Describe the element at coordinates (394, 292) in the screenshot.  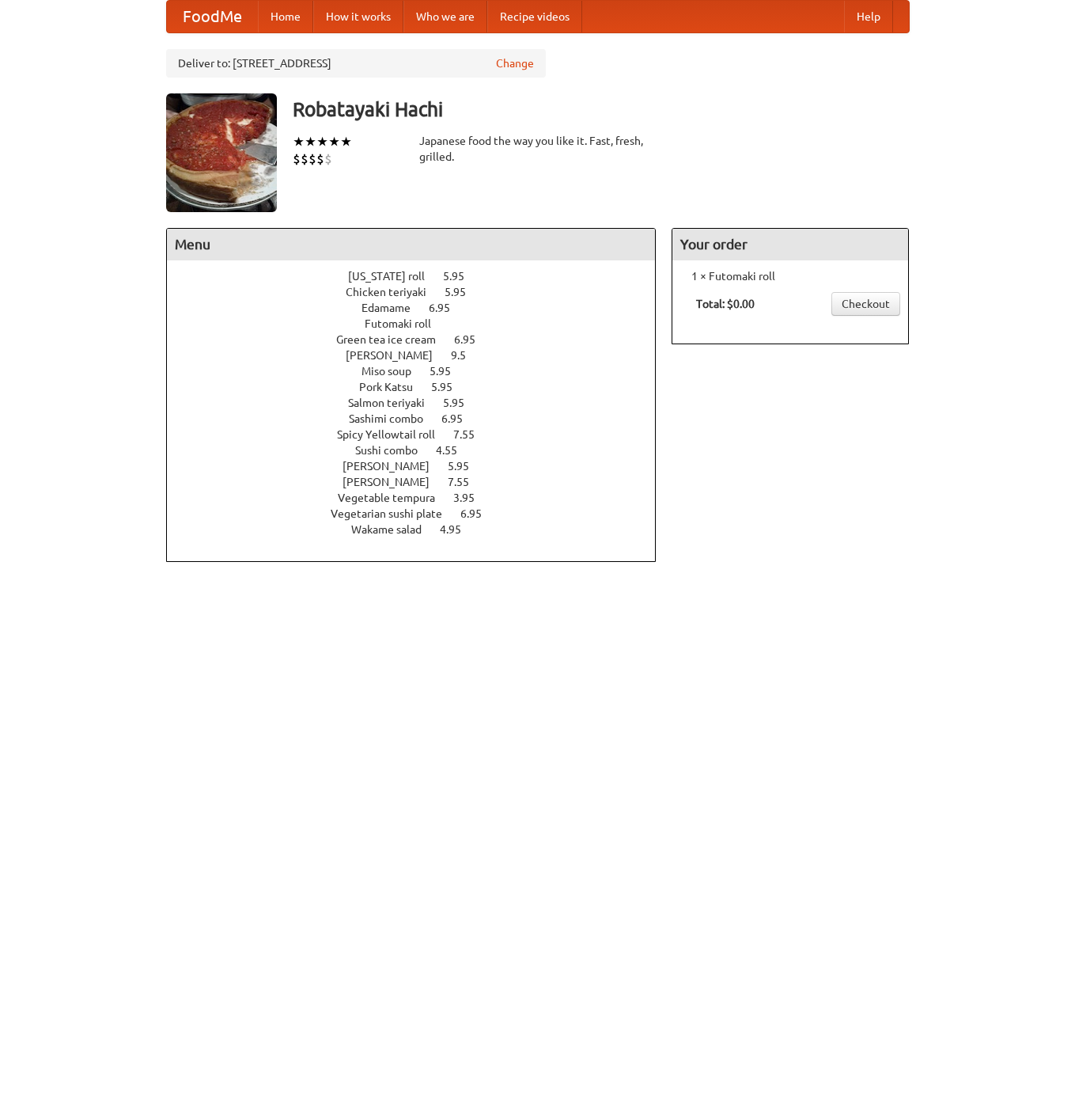
I see `span: Chicken teriyaki` at that location.